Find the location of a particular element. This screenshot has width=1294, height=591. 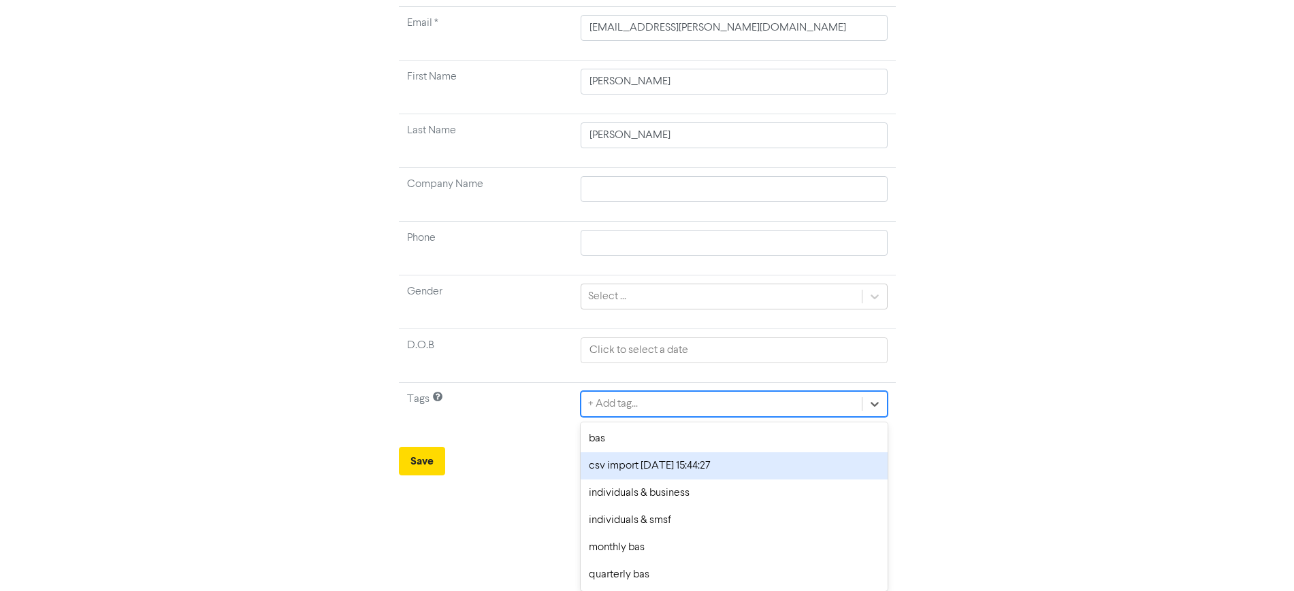

input: Click to select a date is located at coordinates (734, 350).